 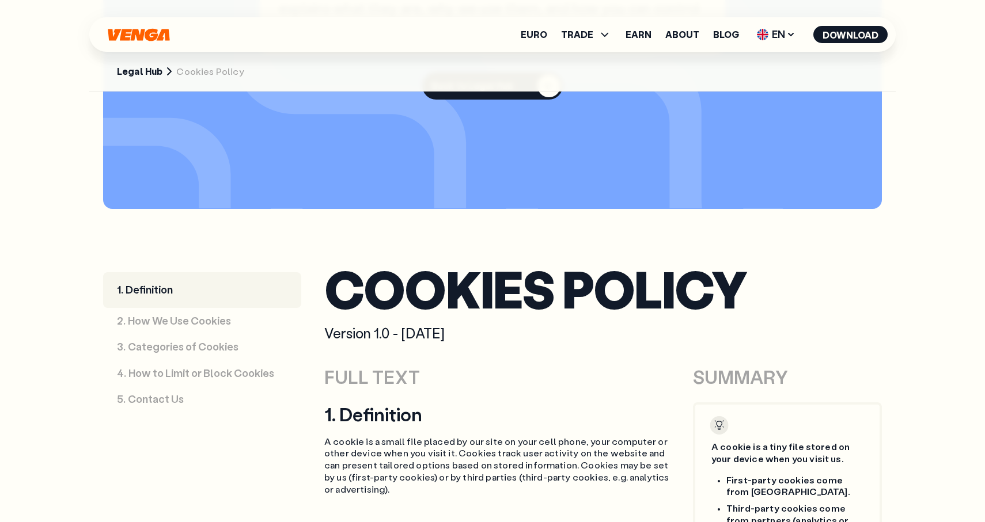 What do you see at coordinates (210, 71) in the screenshot?
I see `span: Cookies Policy` at bounding box center [210, 71].